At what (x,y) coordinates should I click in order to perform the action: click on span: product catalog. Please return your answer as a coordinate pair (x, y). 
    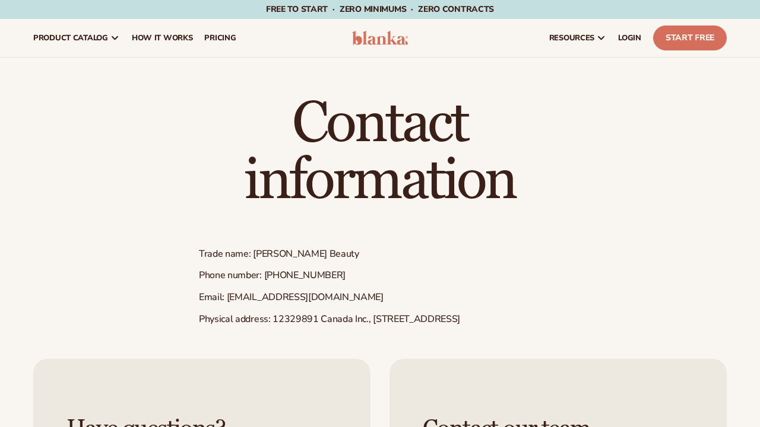
    Looking at the image, I should click on (71, 38).